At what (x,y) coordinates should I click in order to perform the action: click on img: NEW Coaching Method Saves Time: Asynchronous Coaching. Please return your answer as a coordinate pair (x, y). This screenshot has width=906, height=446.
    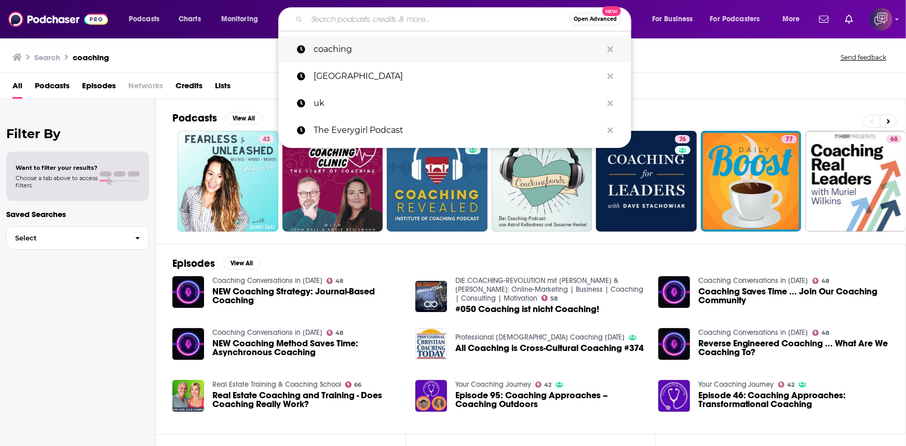
    Looking at the image, I should click on (188, 344).